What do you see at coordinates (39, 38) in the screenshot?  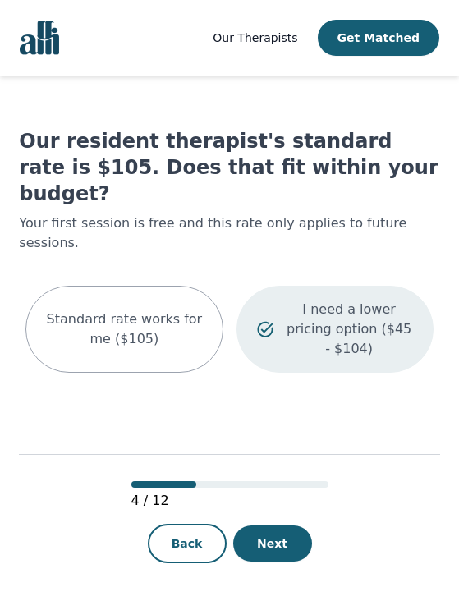 I see `img: alli logo` at bounding box center [39, 38].